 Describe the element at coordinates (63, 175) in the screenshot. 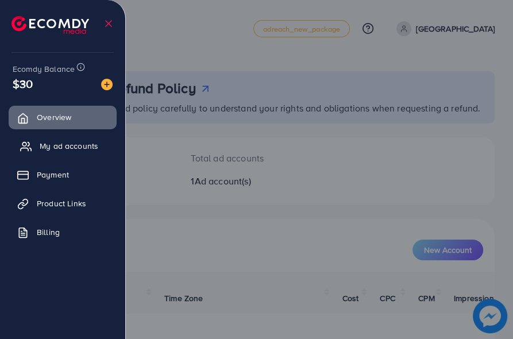

I see `a: Payment` at that location.